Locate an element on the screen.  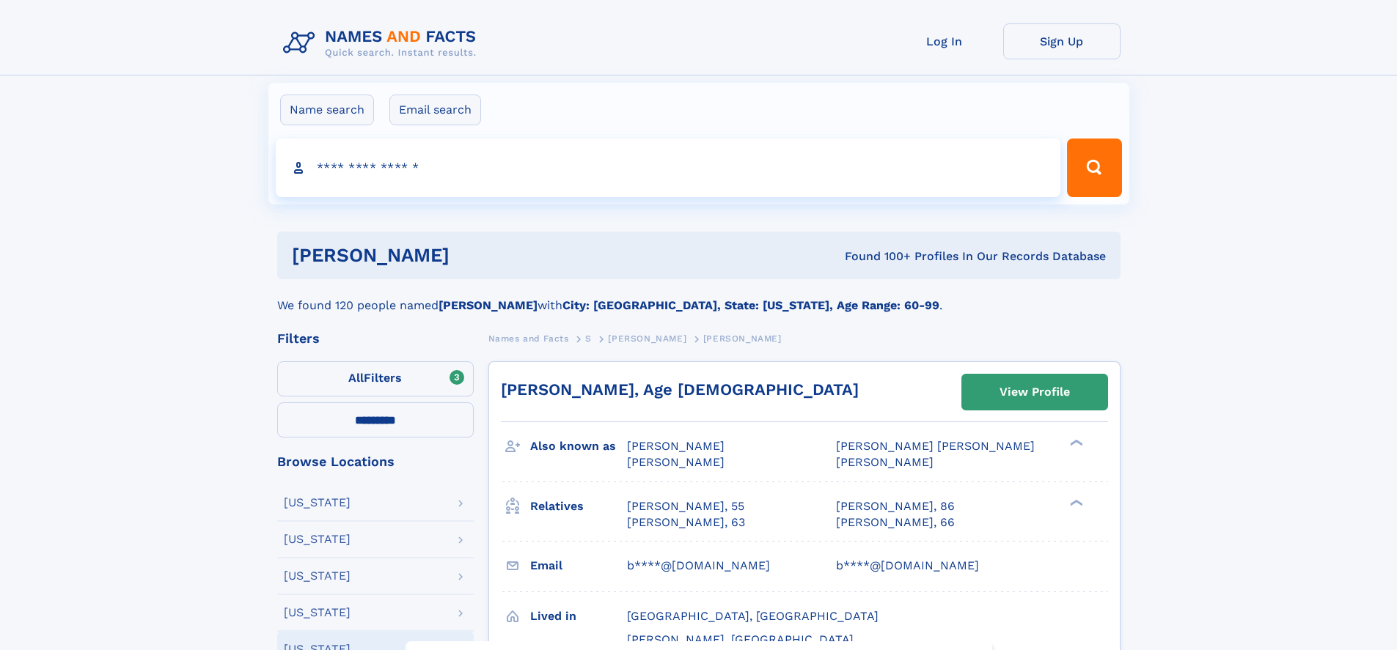
label: Filters is located at coordinates (375, 379).